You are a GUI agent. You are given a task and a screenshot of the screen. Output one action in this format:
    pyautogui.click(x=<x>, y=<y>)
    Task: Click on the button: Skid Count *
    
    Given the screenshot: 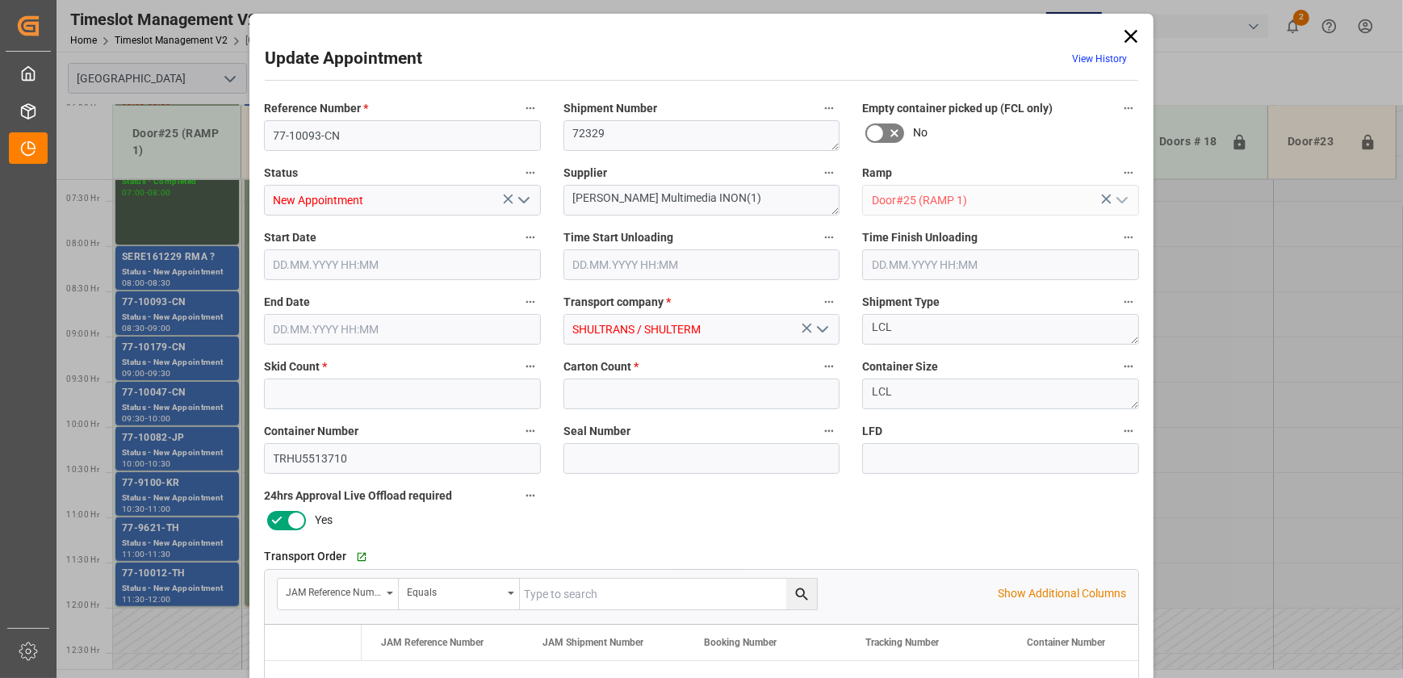 What is the action you would take?
    pyautogui.click(x=530, y=366)
    